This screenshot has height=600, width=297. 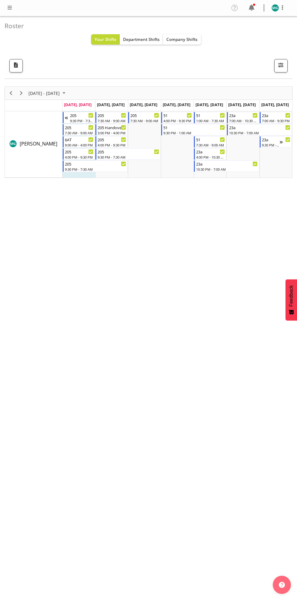 I want to click on img: min-guo11569.jpg, so click(x=275, y=8).